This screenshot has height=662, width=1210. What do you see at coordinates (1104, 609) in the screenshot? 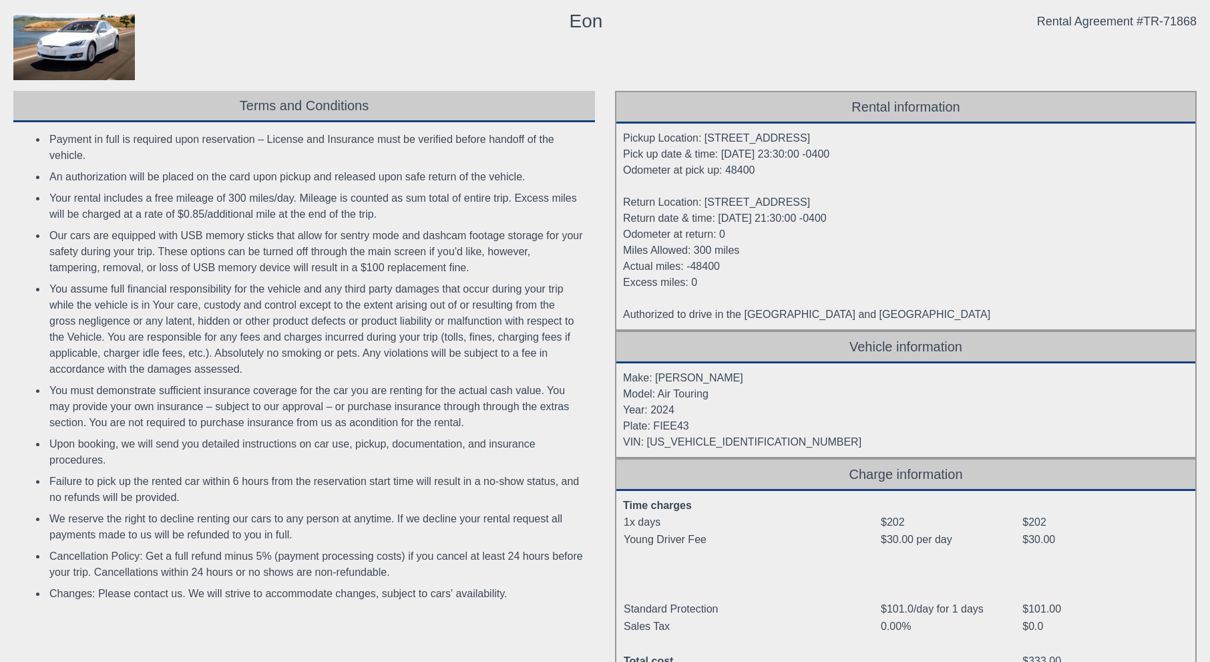
I see `td: $101.00` at bounding box center [1104, 609].